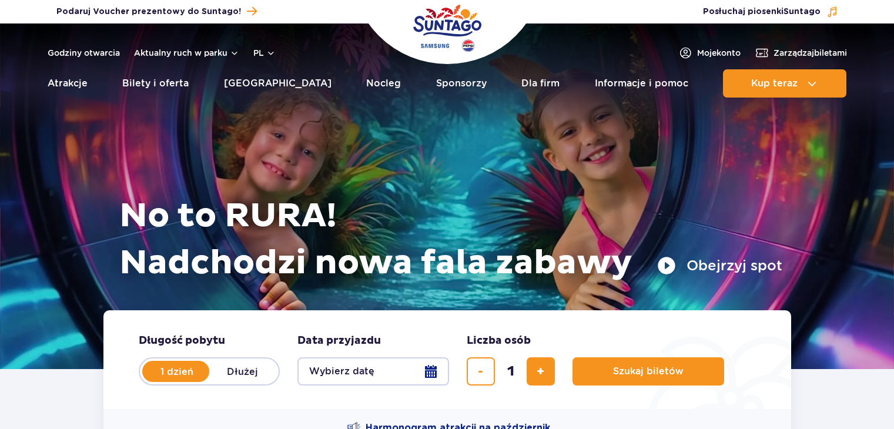 This screenshot has width=894, height=429. What do you see at coordinates (810, 53) in the screenshot?
I see `span: Zarządzaj biletami` at bounding box center [810, 53].